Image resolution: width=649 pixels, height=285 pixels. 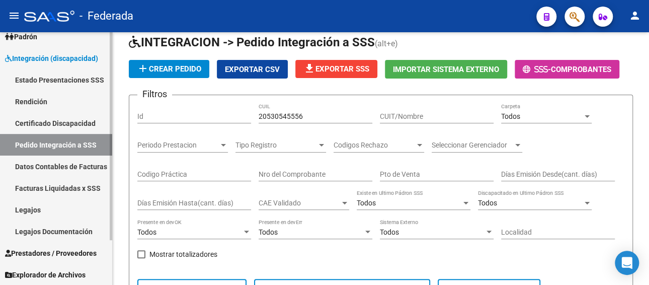 I want to click on span: Tipo Registro, so click(x=276, y=145).